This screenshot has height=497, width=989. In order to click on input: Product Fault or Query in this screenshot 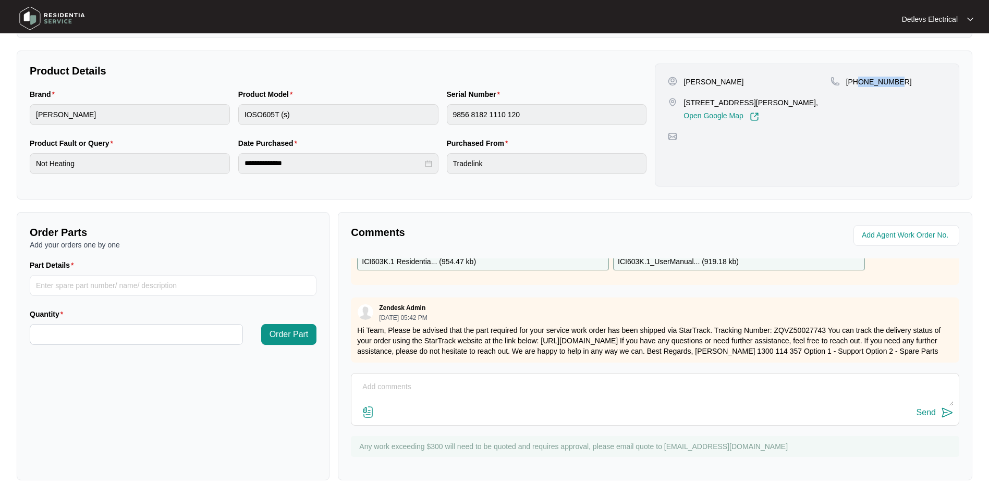, I will do `click(130, 164)`.